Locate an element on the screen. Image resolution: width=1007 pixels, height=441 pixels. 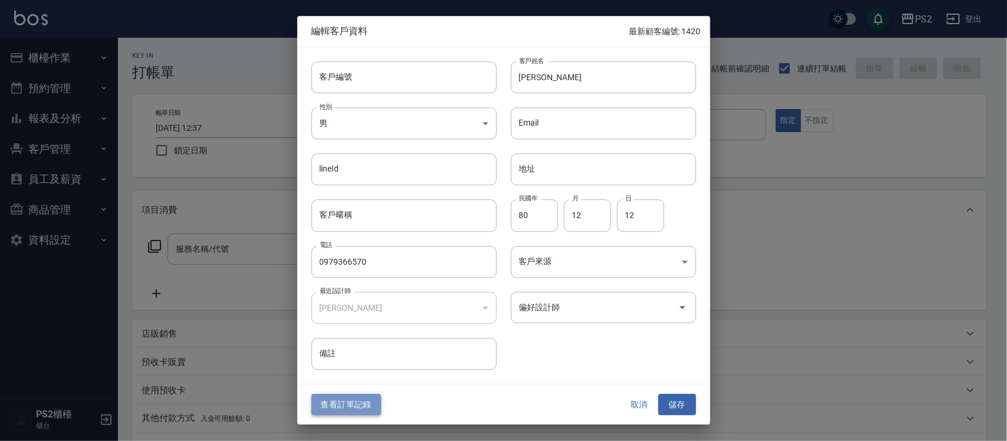
label: 性別 is located at coordinates (326, 106).